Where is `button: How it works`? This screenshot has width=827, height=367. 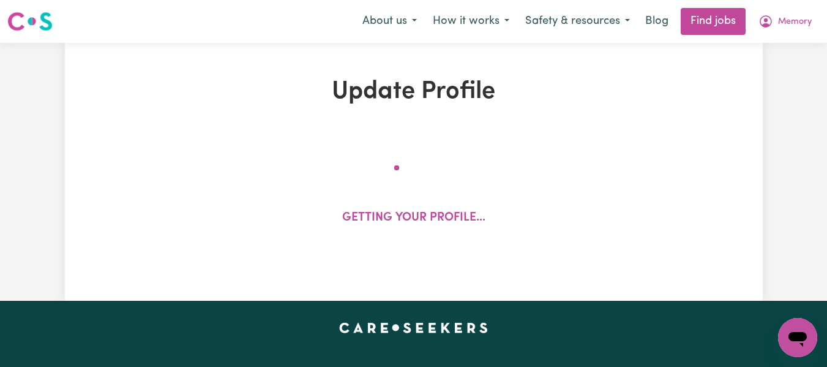
button: How it works is located at coordinates (471, 21).